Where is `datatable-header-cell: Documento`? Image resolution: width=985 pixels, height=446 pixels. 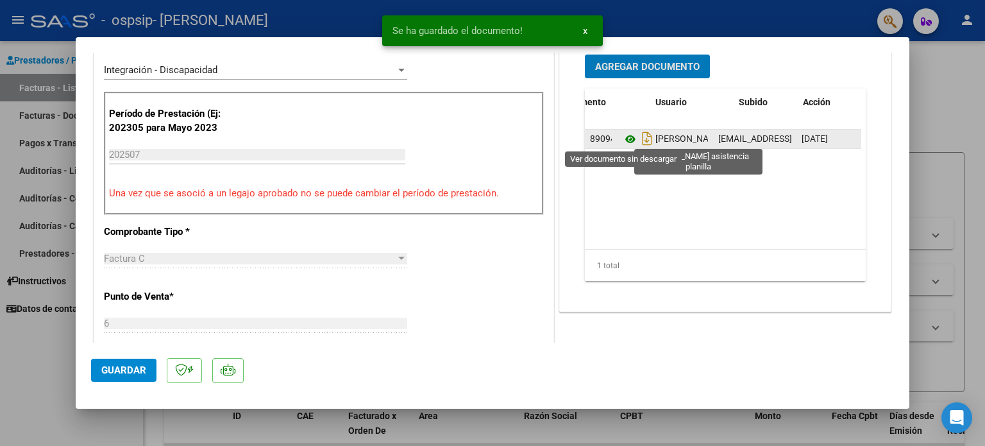 datatable-header-cell: Documento is located at coordinates (602, 102).